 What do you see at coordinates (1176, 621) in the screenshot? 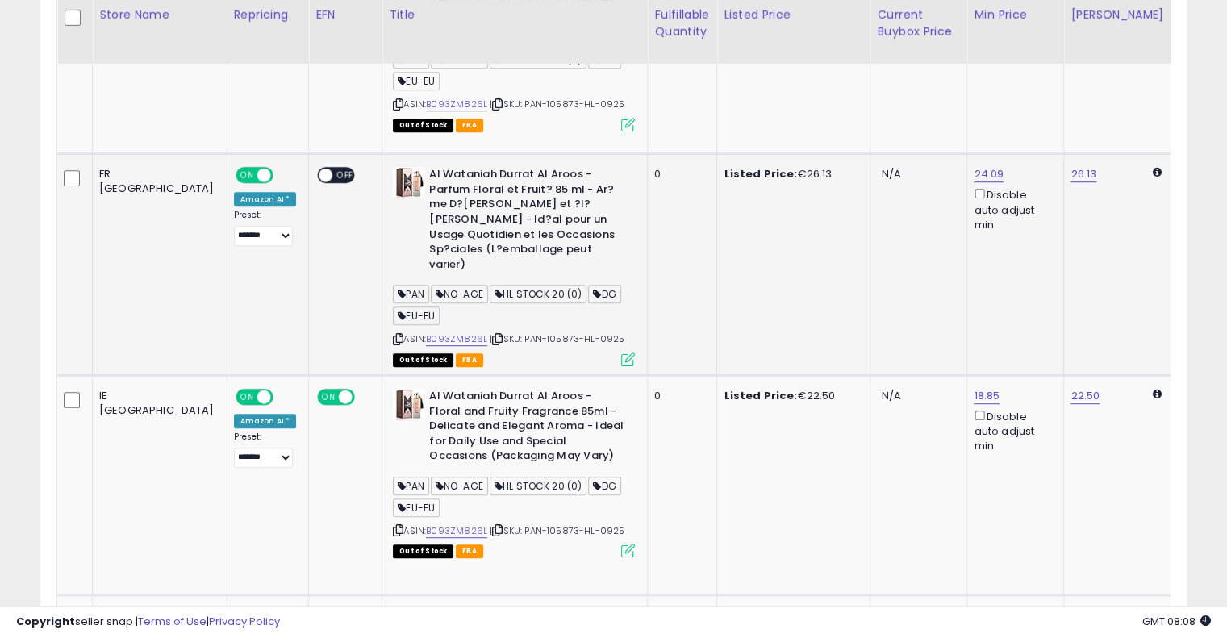
I see `span: 2025-10-8 08:08 GMT` at bounding box center [1176, 621].